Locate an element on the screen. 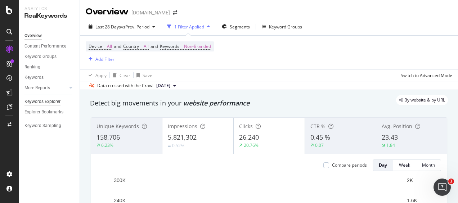 Image resolution: width=458 pixels, height=203 pixels. button: Add Filter is located at coordinates (100, 59).